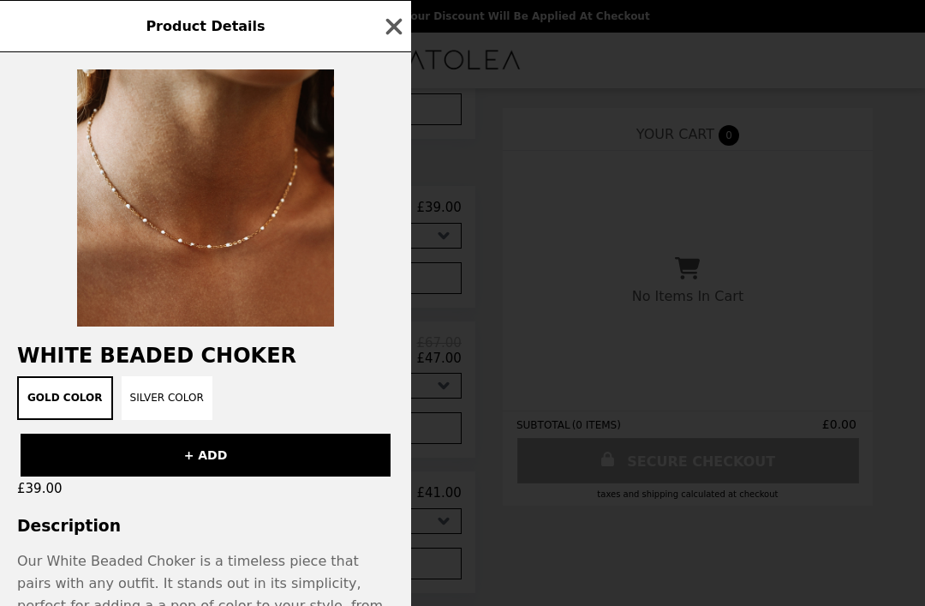 The height and width of the screenshot is (606, 925). I want to click on button: Gold Color, so click(65, 398).